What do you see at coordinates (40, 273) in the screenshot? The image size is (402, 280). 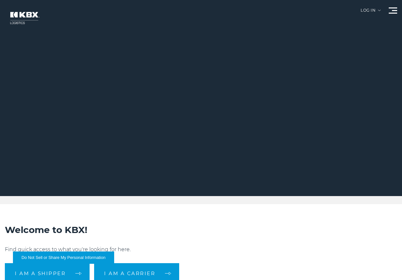 I see `span: I am a shipper` at bounding box center [40, 273].